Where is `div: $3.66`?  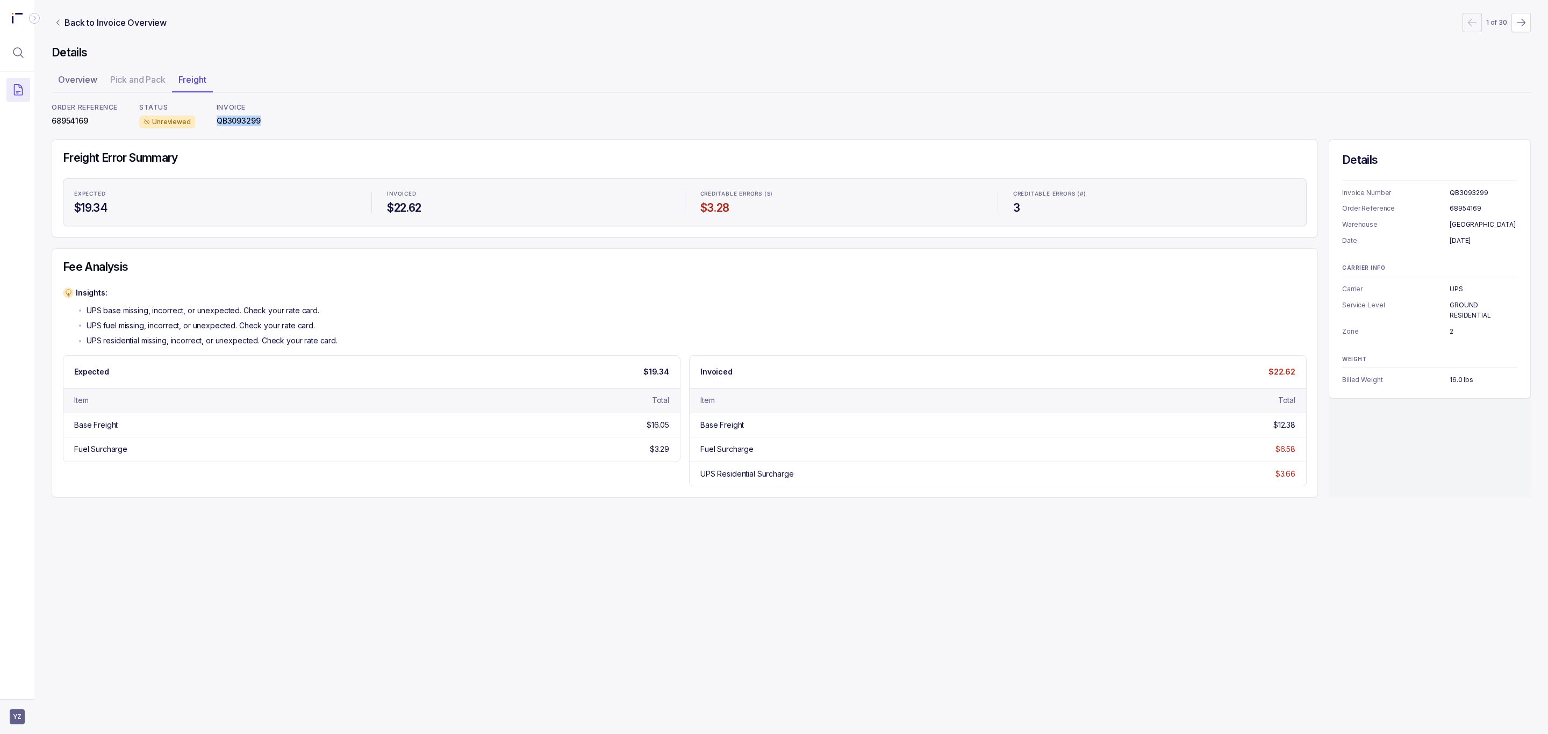 div: $3.66 is located at coordinates (1285, 474).